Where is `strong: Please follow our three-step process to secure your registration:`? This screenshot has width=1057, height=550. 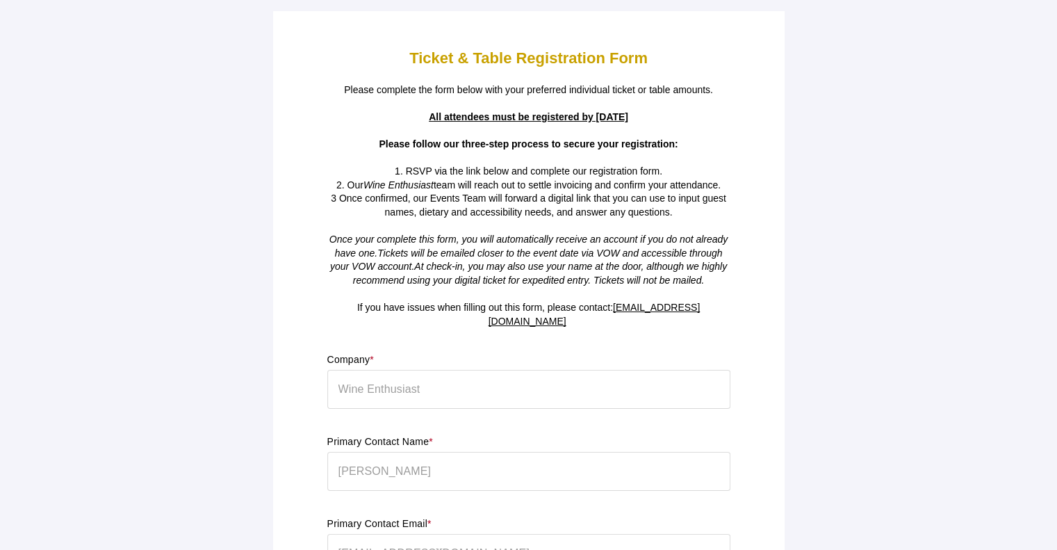
strong: Please follow our three-step process to secure your registration: is located at coordinates (528, 144).